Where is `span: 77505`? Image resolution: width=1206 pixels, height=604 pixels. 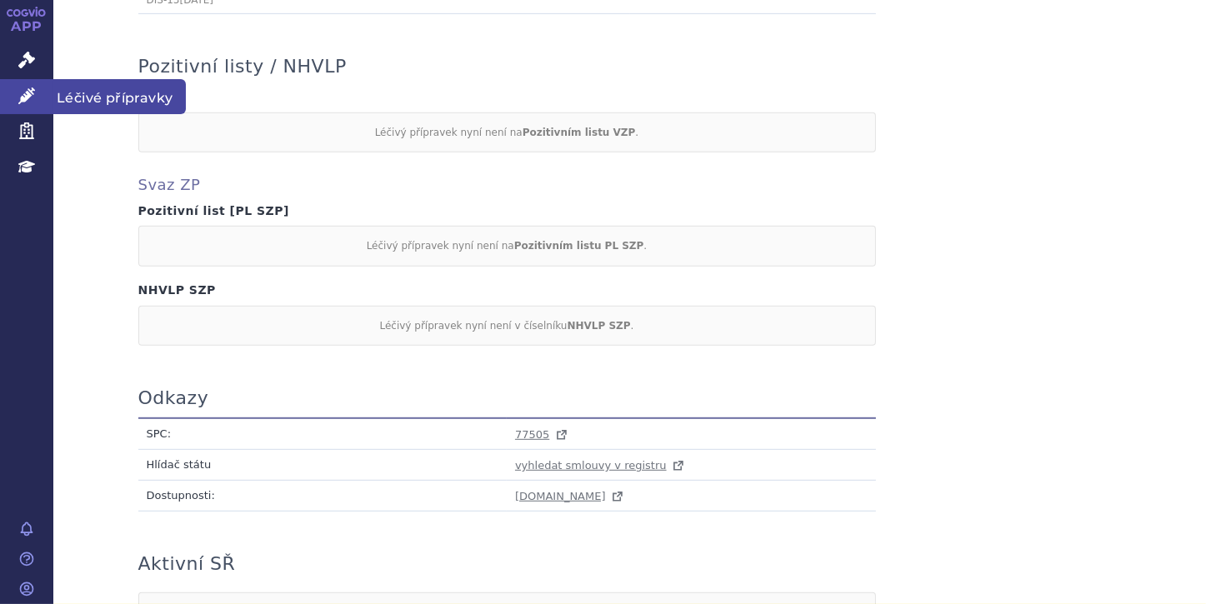 span: 77505 is located at coordinates (532, 434).